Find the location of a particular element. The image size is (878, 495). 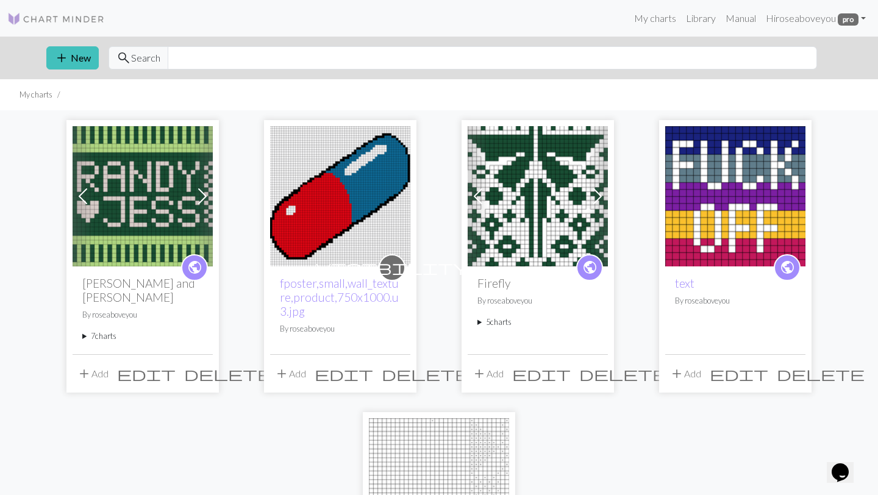

a: Manual is located at coordinates (741, 18).